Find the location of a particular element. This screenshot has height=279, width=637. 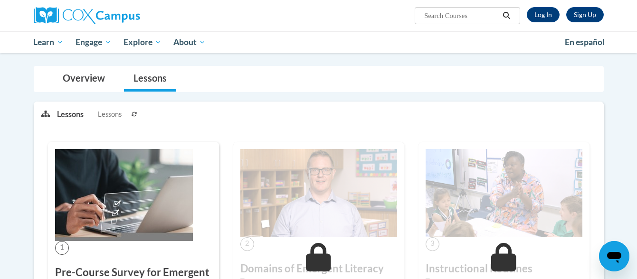

h3: Domains of Emergent Literacy is located at coordinates (319, 269).